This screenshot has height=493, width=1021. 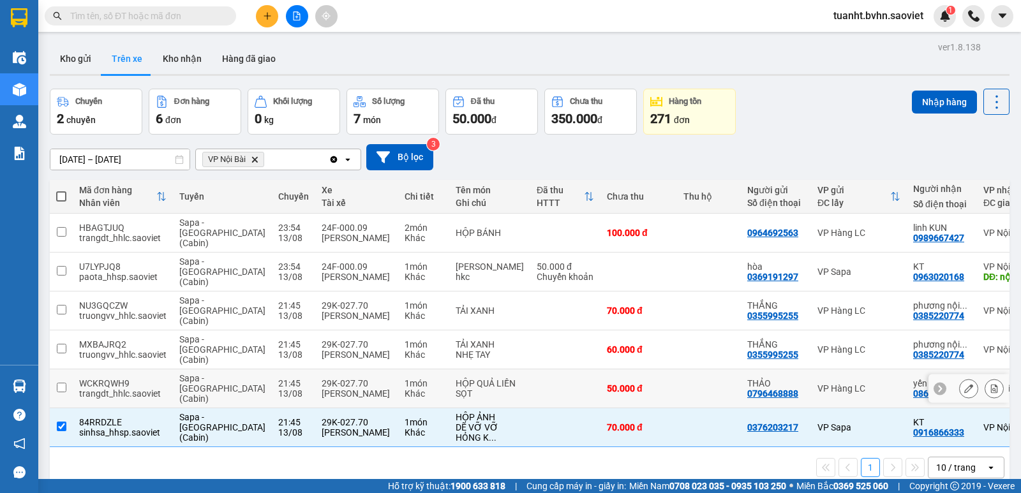 I want to click on span: 350.000, so click(x=575, y=119).